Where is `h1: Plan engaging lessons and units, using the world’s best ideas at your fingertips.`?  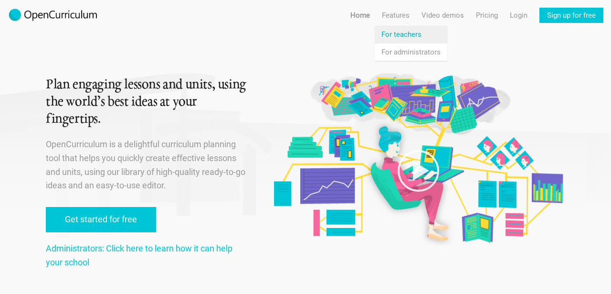
h1: Plan engaging lessons and units, using the world’s best ideas at your fingertips. is located at coordinates (148, 102).